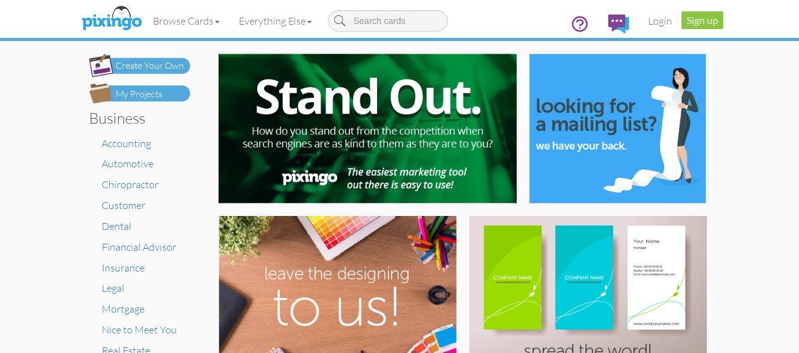 This screenshot has height=353, width=799. Describe the element at coordinates (116, 226) in the screenshot. I see `a: Dental` at that location.